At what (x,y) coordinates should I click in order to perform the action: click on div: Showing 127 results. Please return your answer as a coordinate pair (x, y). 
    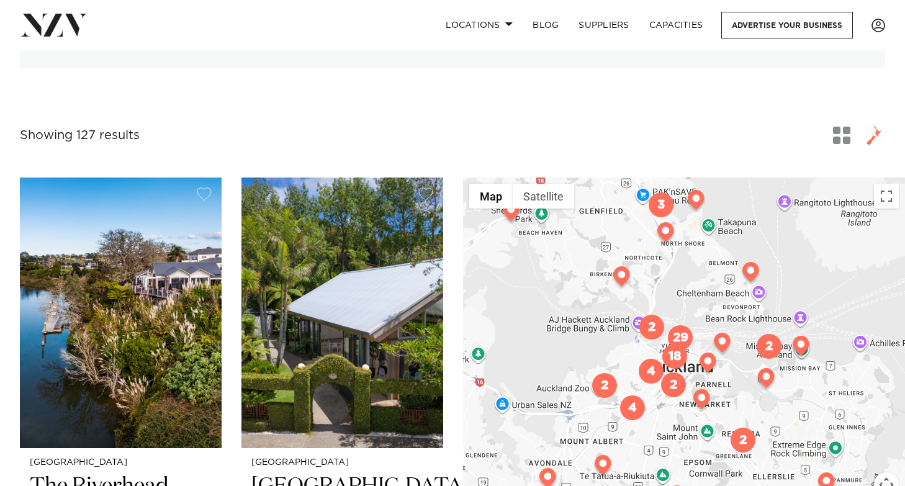
    Looking at the image, I should click on (79, 135).